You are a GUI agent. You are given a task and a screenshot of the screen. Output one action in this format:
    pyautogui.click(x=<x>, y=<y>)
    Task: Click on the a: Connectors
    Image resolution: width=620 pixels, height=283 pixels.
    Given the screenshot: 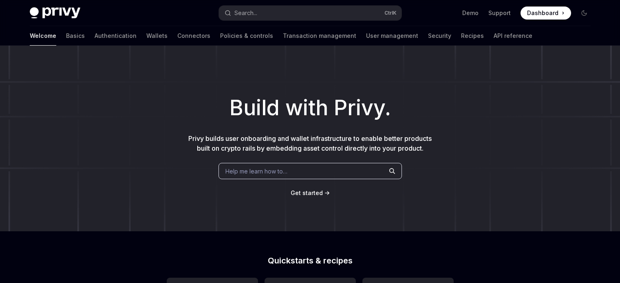 What is the action you would take?
    pyautogui.click(x=194, y=36)
    